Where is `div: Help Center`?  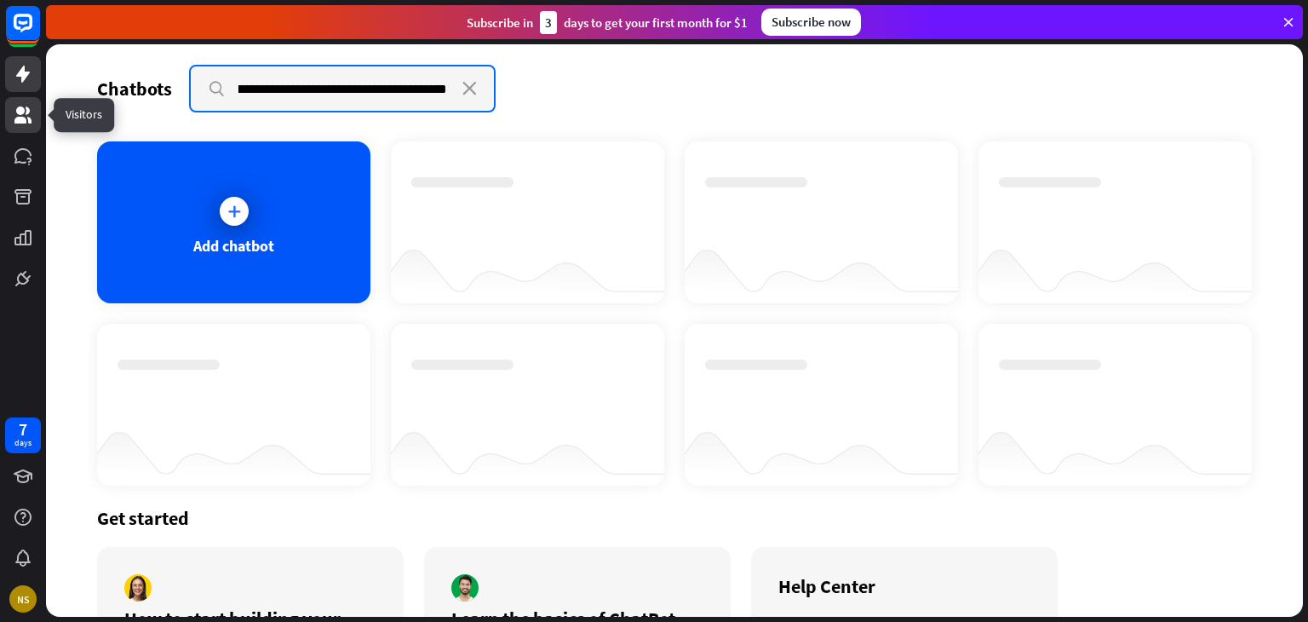
div: Help Center is located at coordinates (904, 586).